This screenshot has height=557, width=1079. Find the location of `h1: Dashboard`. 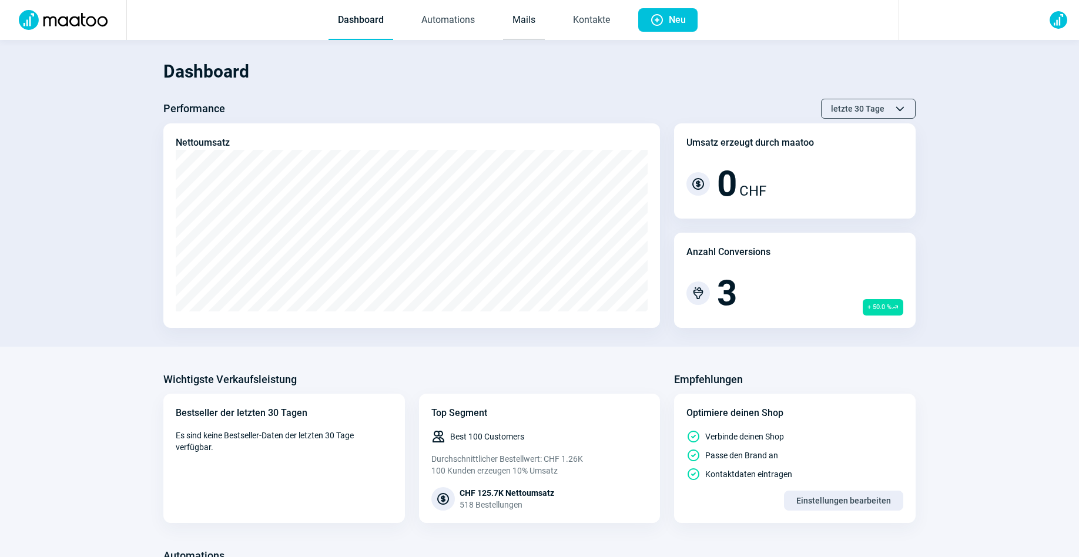

h1: Dashboard is located at coordinates (539, 72).